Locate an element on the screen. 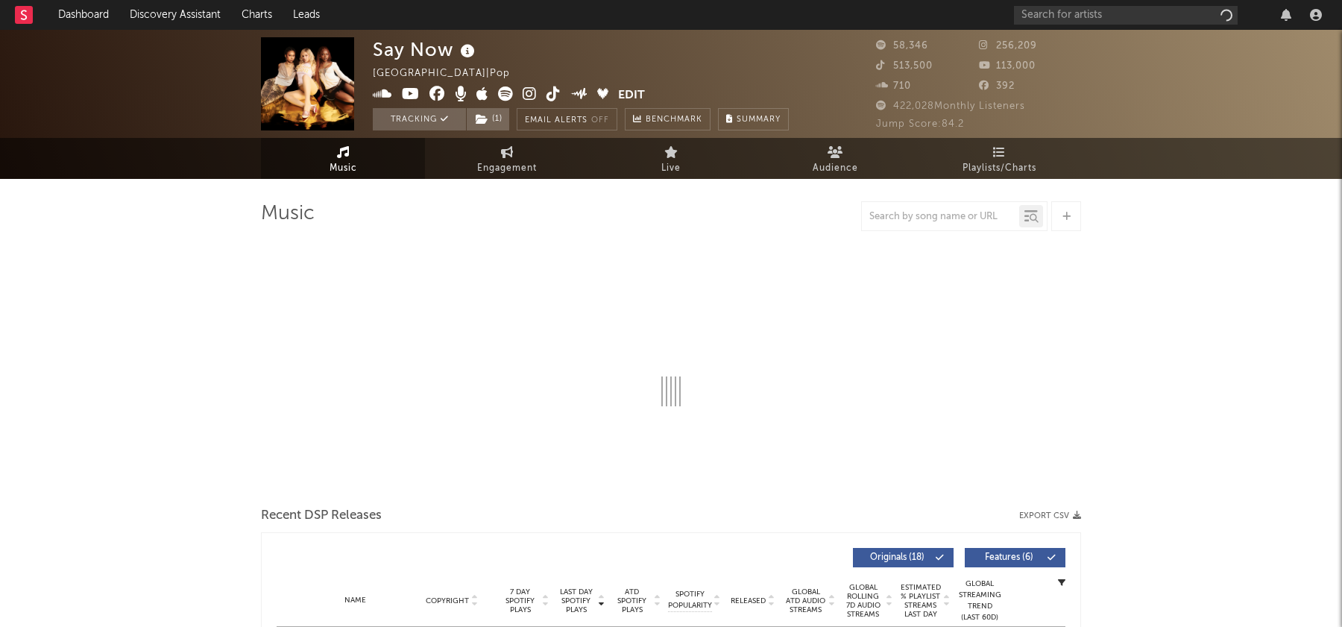 The image size is (1342, 627). span: Released is located at coordinates (748, 601).